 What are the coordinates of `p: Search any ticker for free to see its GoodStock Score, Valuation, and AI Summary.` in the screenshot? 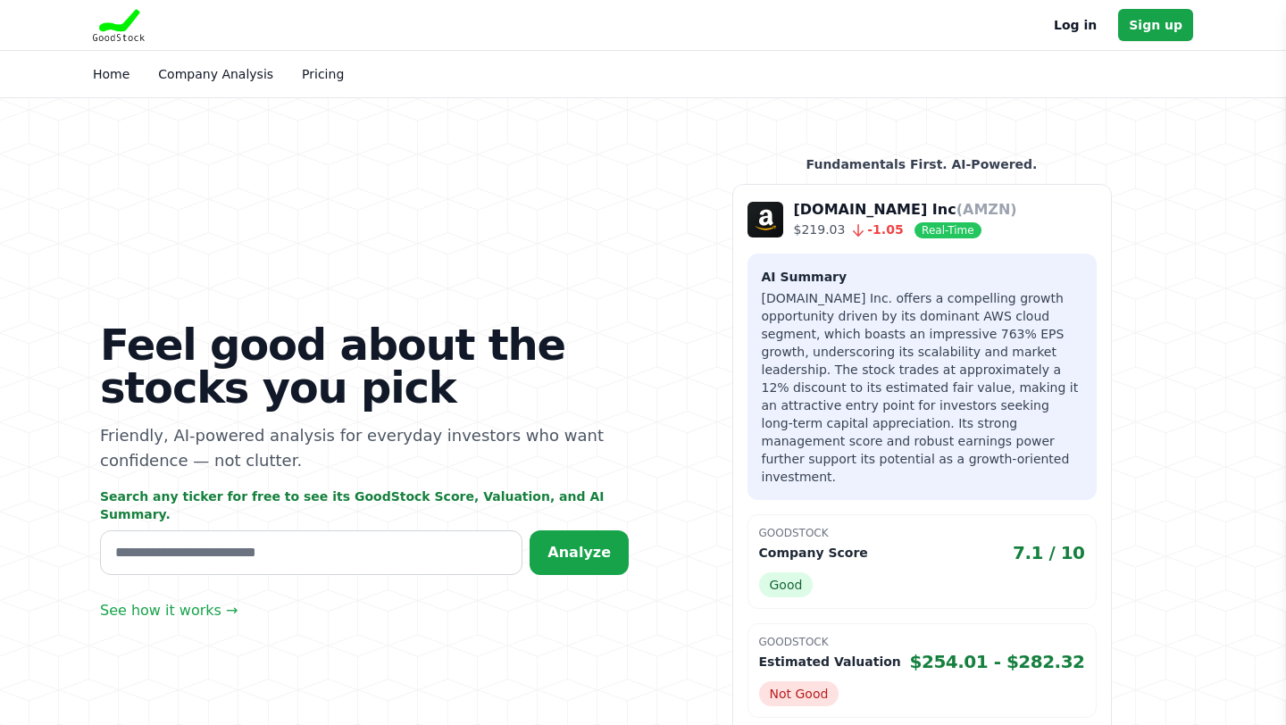 It's located at (364, 506).